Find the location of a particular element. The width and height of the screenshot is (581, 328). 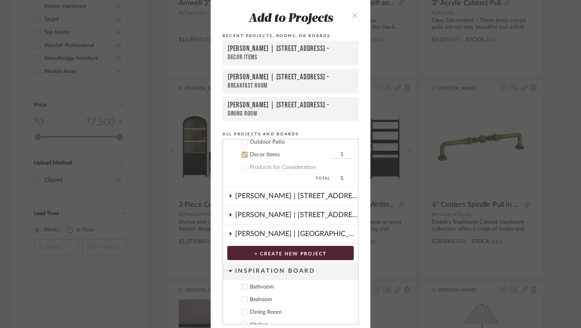

span: 1 is located at coordinates (342, 179).